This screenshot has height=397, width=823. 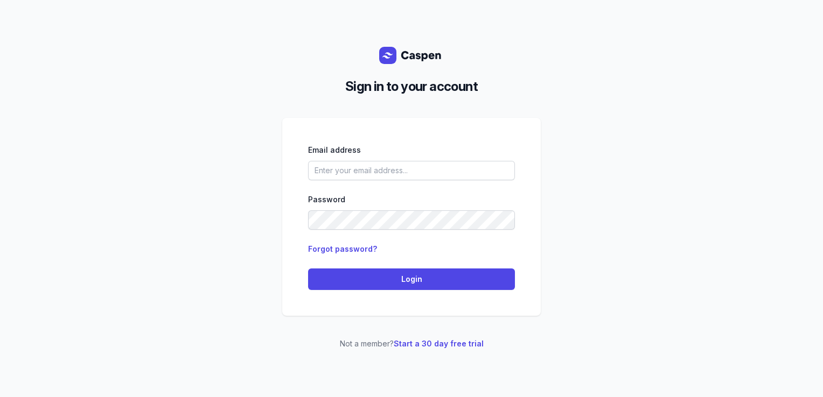 I want to click on div: Email address, so click(x=411, y=150).